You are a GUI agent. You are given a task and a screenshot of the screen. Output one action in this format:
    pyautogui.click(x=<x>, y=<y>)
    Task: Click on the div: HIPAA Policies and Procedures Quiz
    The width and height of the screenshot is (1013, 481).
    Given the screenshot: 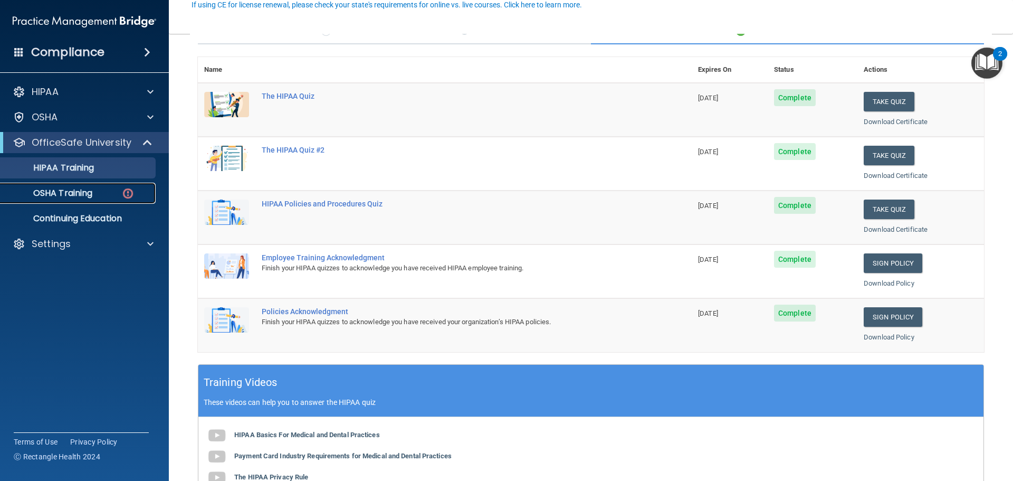 What is the action you would take?
    pyautogui.click(x=450, y=204)
    